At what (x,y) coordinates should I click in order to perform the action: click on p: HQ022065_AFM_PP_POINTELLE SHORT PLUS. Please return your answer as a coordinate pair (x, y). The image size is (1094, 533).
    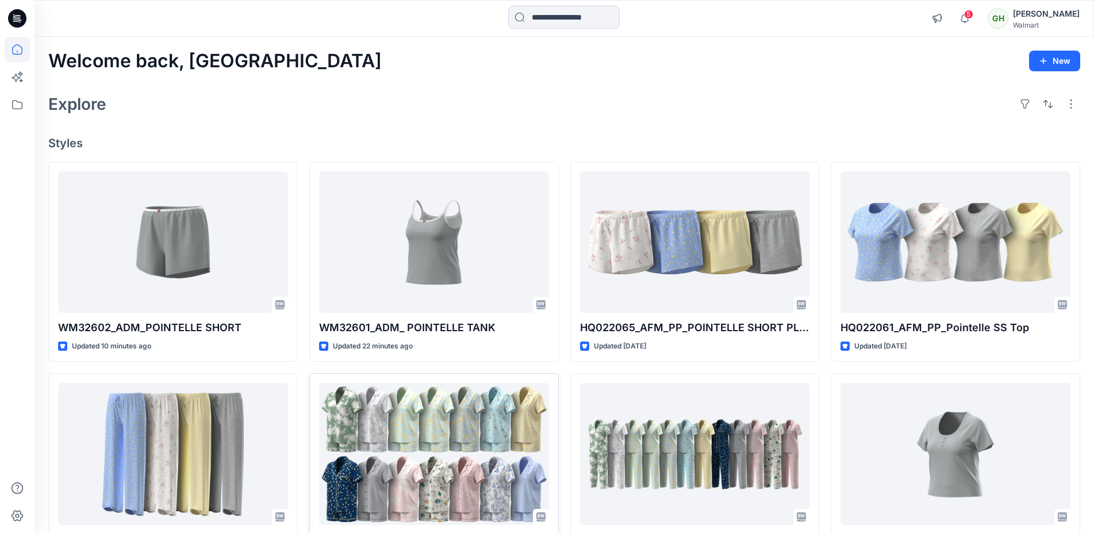
    Looking at the image, I should click on (695, 328).